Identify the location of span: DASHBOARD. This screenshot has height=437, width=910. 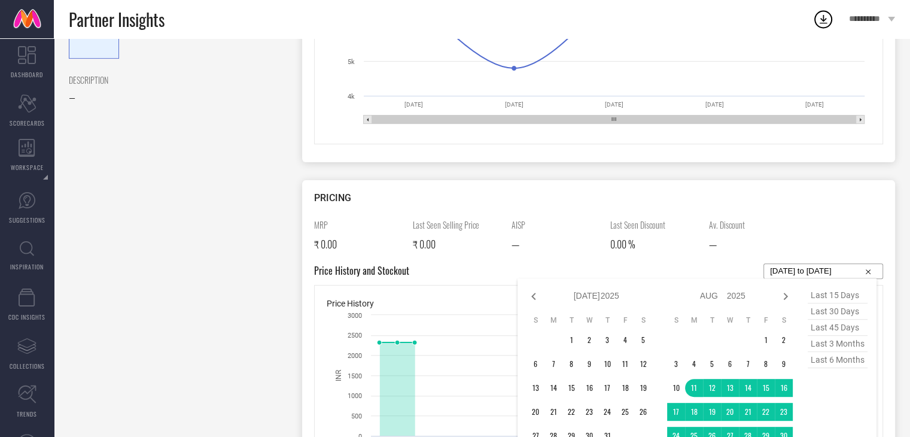
(27, 74).